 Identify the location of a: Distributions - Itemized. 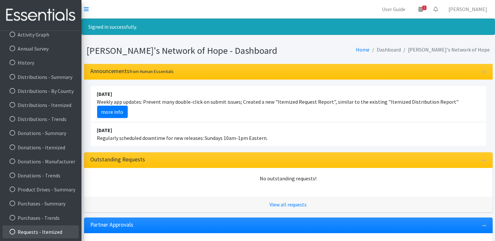
(41, 105).